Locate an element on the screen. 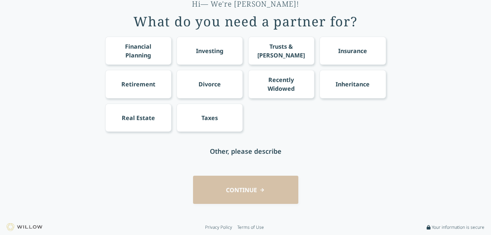  a: Terms of Use is located at coordinates (251, 227).